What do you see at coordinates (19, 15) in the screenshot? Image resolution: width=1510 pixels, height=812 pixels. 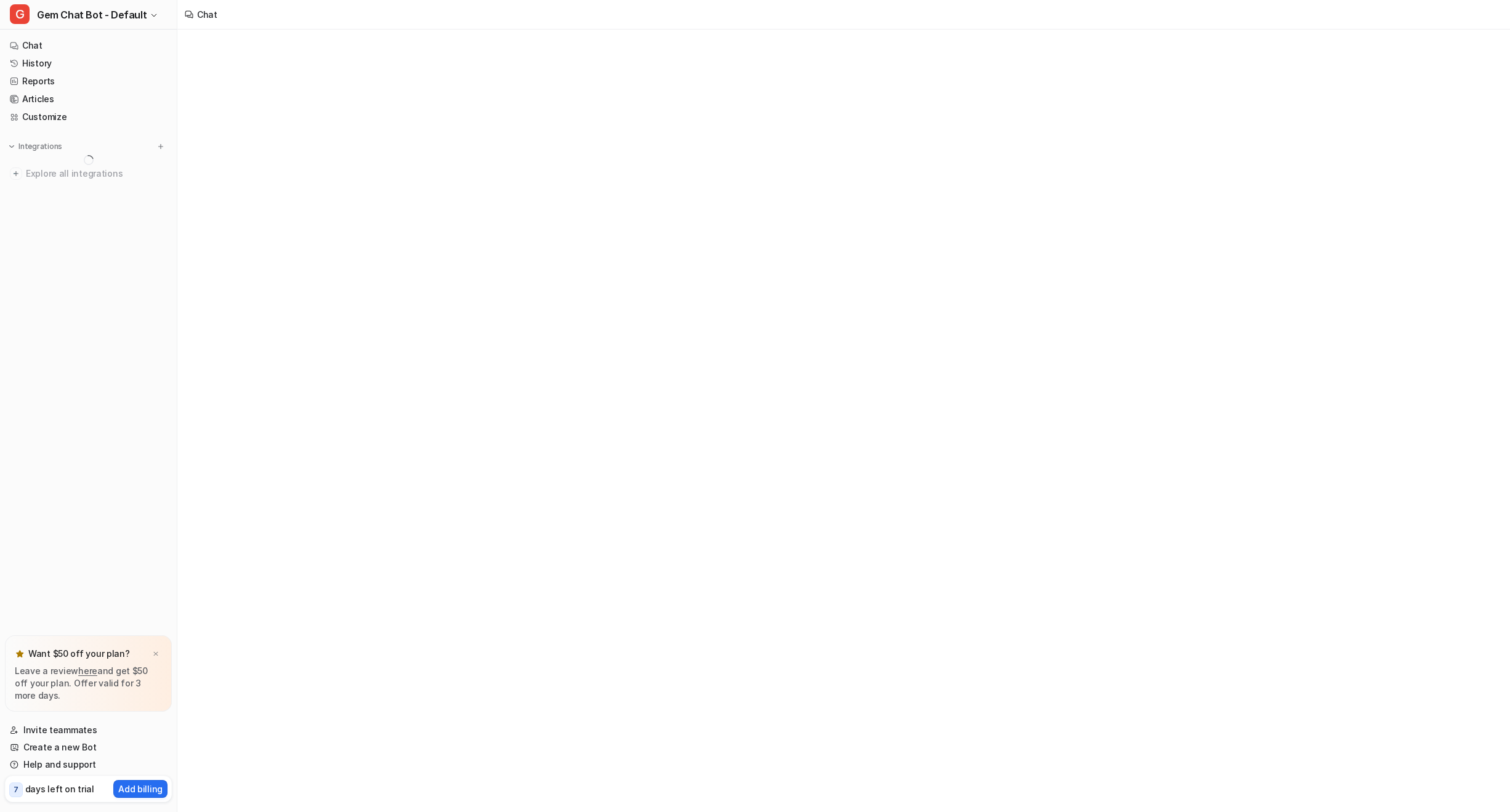 I see `span: G` at bounding box center [19, 15].